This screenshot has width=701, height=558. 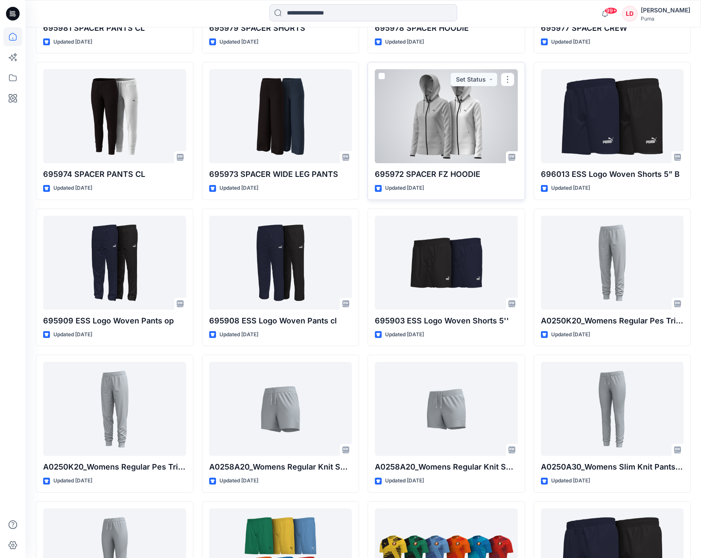 What do you see at coordinates (114, 174) in the screenshot?
I see `p: 695974 SPACER PANTS CL` at bounding box center [114, 174].